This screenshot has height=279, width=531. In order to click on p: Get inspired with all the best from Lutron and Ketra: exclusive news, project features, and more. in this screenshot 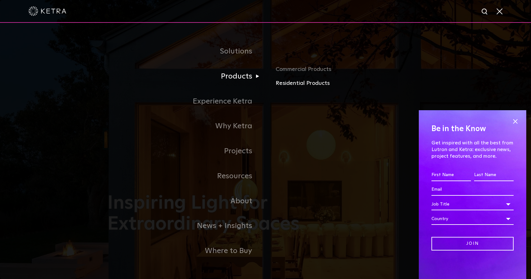, I will do `click(473, 149)`.